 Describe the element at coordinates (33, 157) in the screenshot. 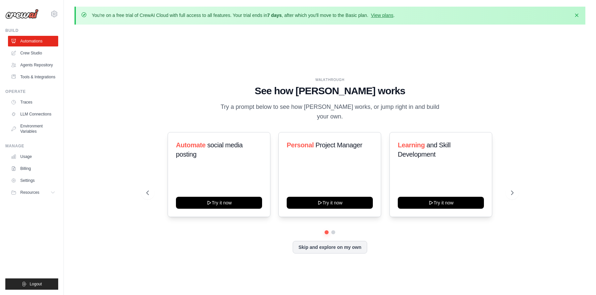

I see `a: Usage` at that location.